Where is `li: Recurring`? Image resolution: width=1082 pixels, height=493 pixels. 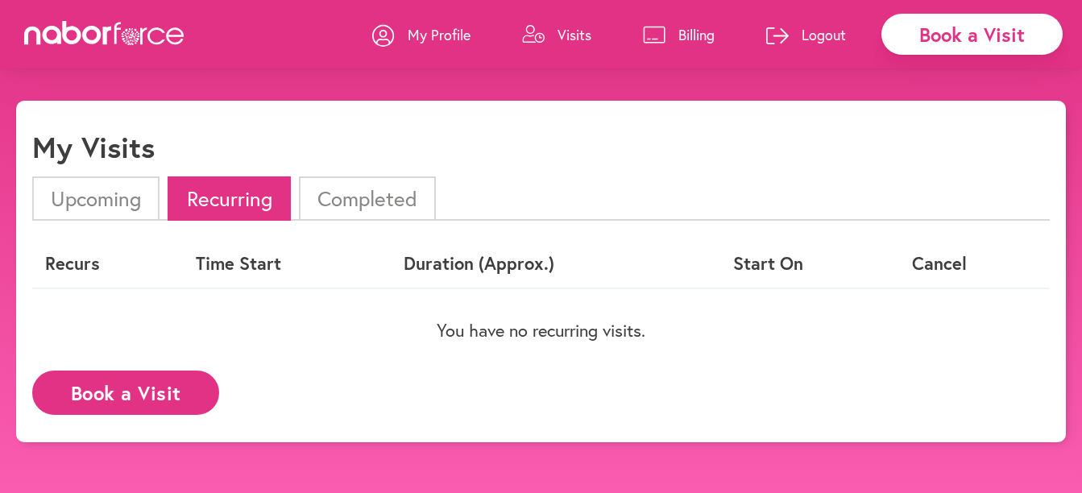
li: Recurring is located at coordinates (229, 198).